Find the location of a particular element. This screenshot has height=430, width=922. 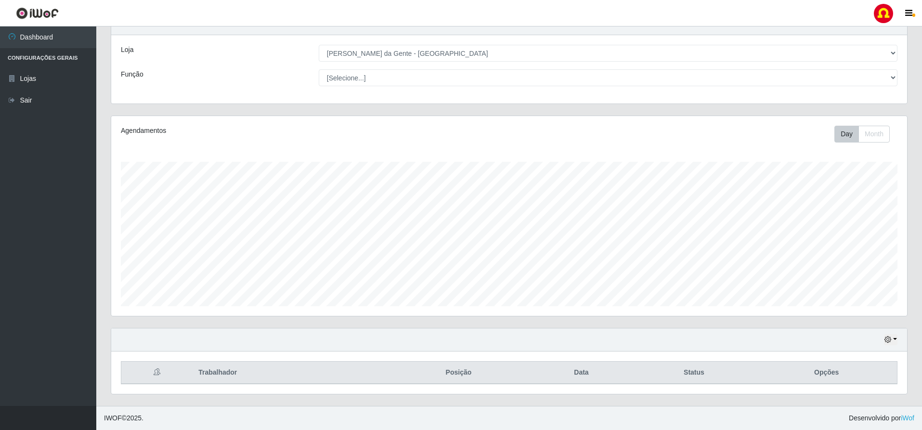

div: Agendamentos is located at coordinates (278, 131).